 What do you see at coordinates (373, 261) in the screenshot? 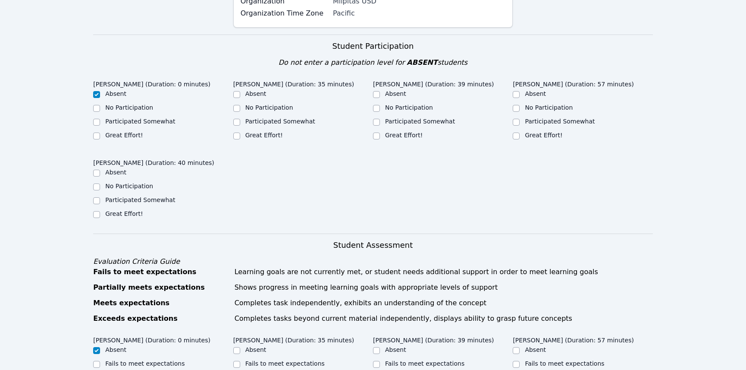
I see `div: Evaluation Criteria Guide` at bounding box center [373, 261].